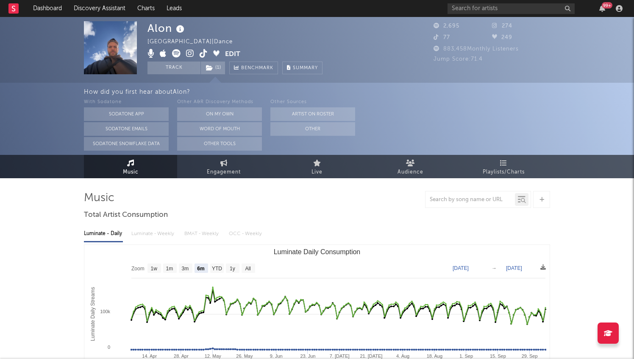  Describe the element at coordinates (103, 234) in the screenshot. I see `div: Luminate - Daily` at that location.